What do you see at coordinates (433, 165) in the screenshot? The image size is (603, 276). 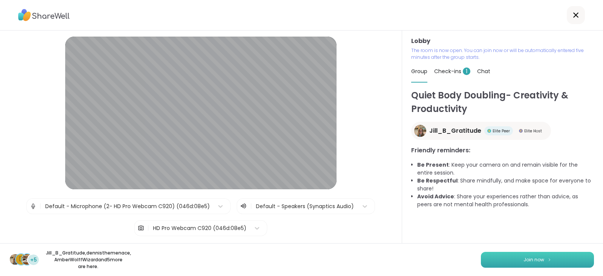 I see `b: Be Present` at bounding box center [433, 165].